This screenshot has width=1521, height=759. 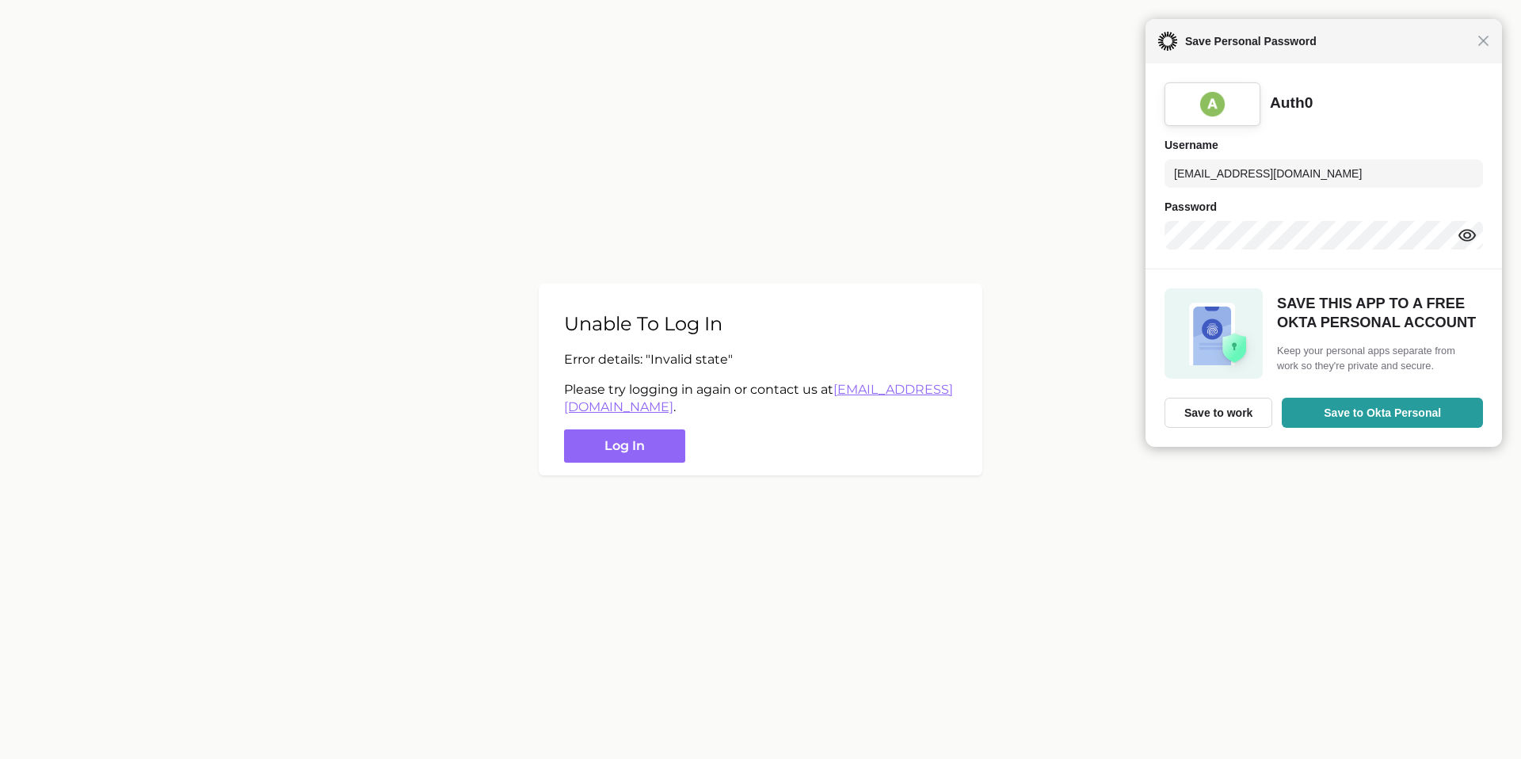 What do you see at coordinates (1324, 145) in the screenshot?
I see `h6: Username` at bounding box center [1324, 145].